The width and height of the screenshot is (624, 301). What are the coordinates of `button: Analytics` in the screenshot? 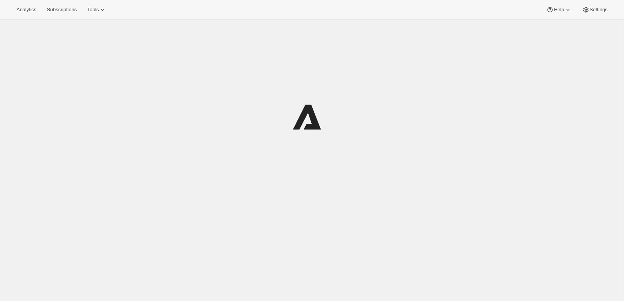 It's located at (26, 10).